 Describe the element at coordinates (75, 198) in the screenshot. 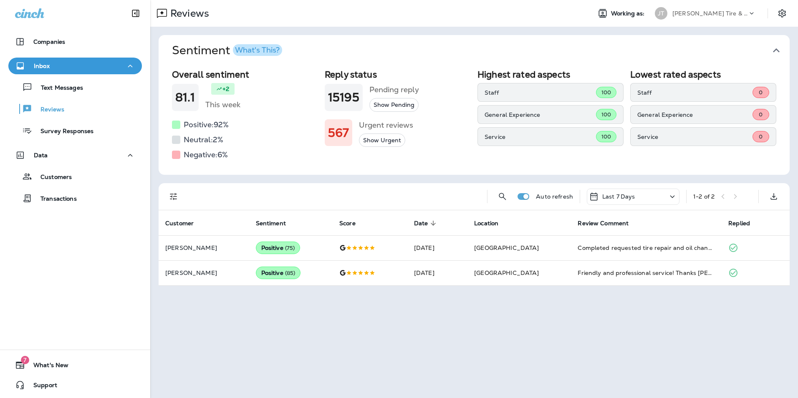

I see `button: Transactions` at that location.